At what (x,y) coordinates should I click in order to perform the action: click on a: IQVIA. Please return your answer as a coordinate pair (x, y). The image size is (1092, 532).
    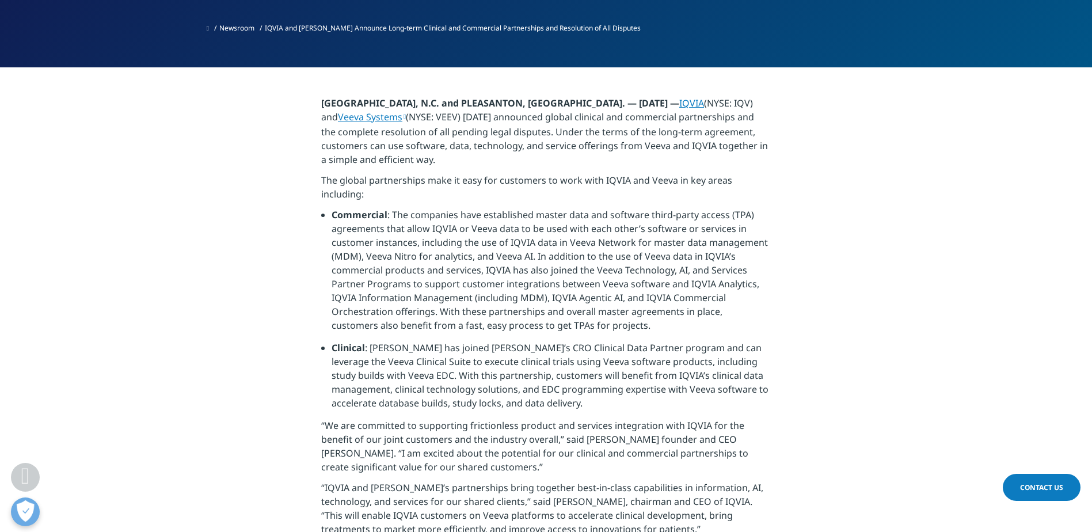
    Looking at the image, I should click on (691, 103).